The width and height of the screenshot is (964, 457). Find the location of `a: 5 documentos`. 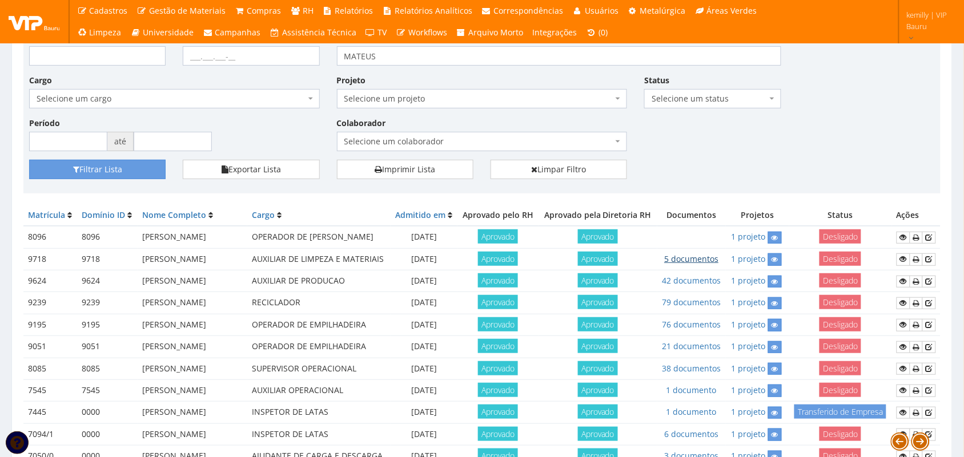

a: 5 documentos is located at coordinates (691, 259).